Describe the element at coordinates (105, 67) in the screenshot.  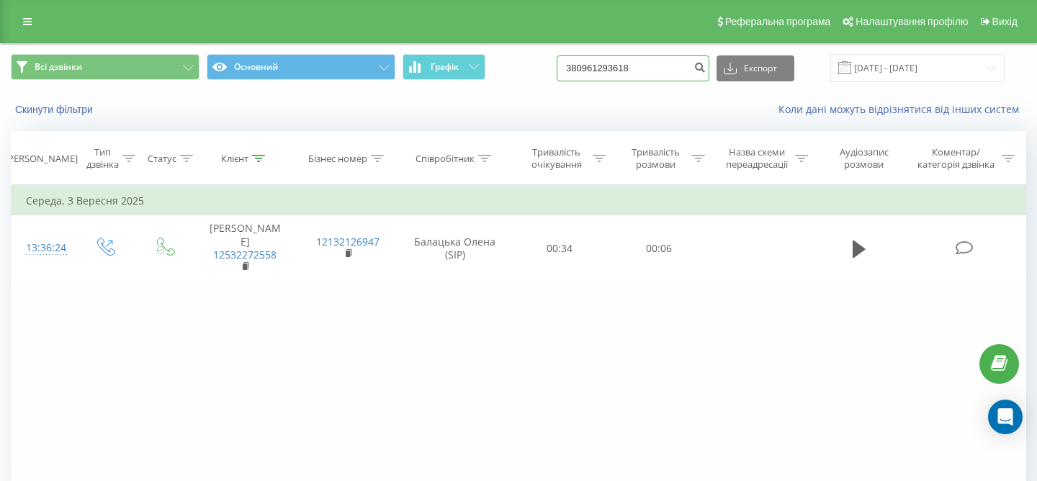
I see `button: Всі дзвінки` at that location.